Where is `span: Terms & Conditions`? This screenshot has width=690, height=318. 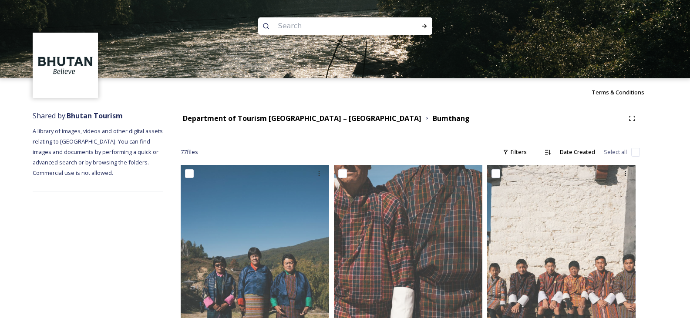
span: Terms & Conditions is located at coordinates (617, 92).